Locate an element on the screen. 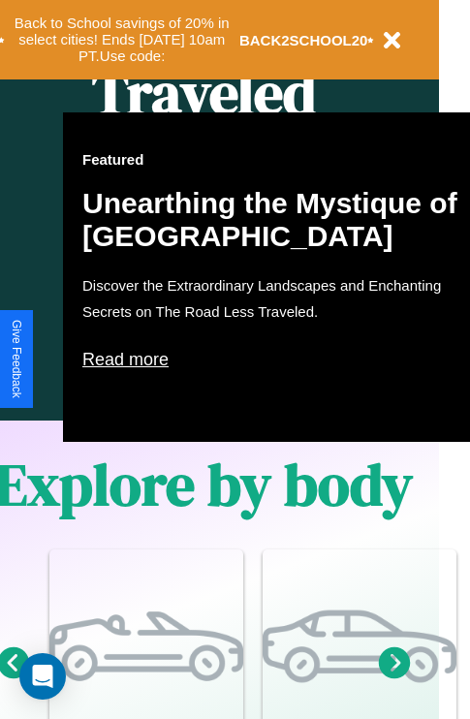 The height and width of the screenshot is (719, 470). h3: Featured is located at coordinates (276, 159).